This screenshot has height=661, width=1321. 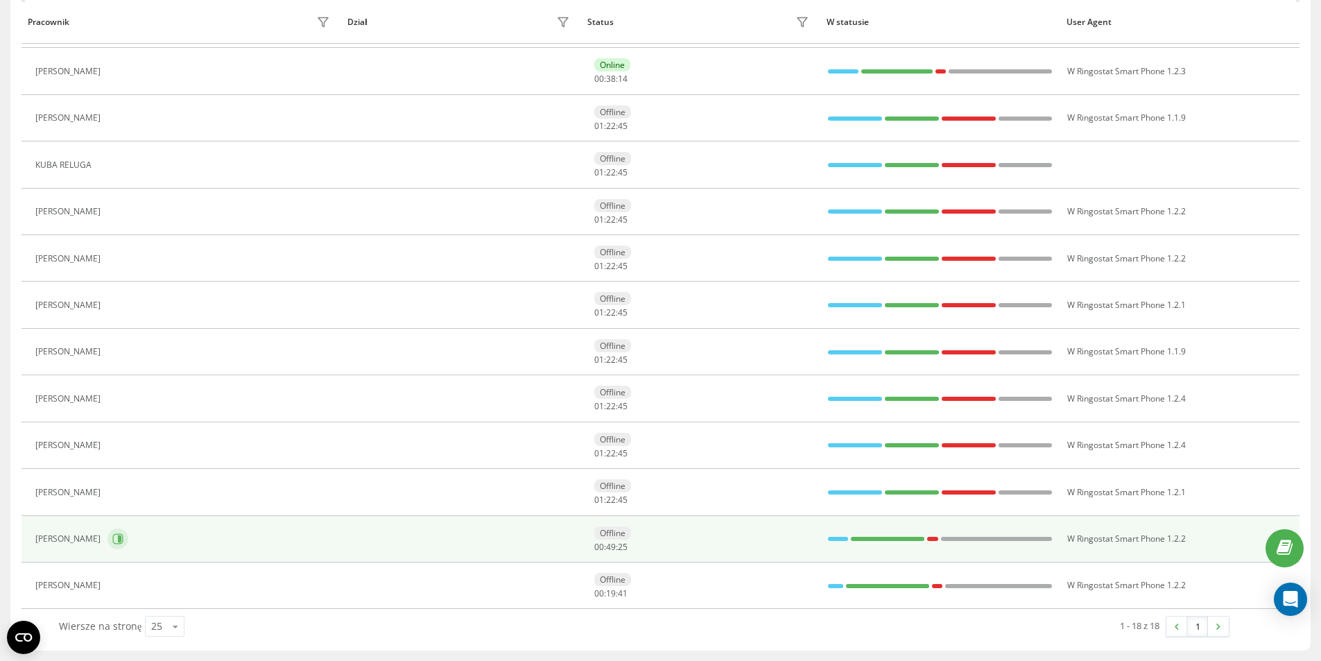 I want to click on div: 1 - 18 z 18, so click(x=1139, y=625).